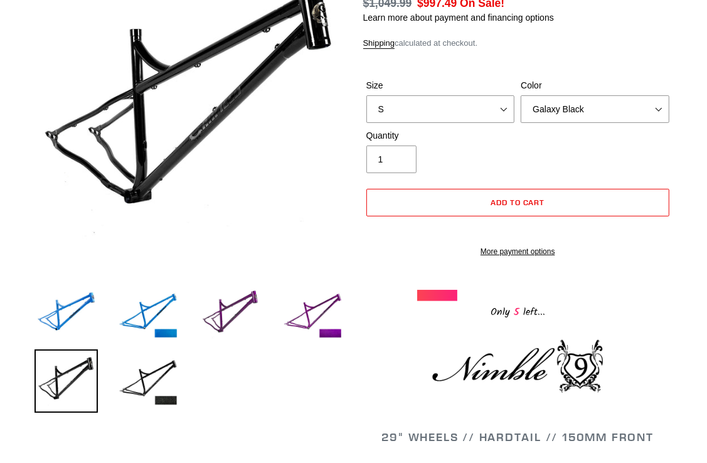  I want to click on span: 29" WHEELS // HARDTAIL // 150MM FRONT, so click(517, 436).